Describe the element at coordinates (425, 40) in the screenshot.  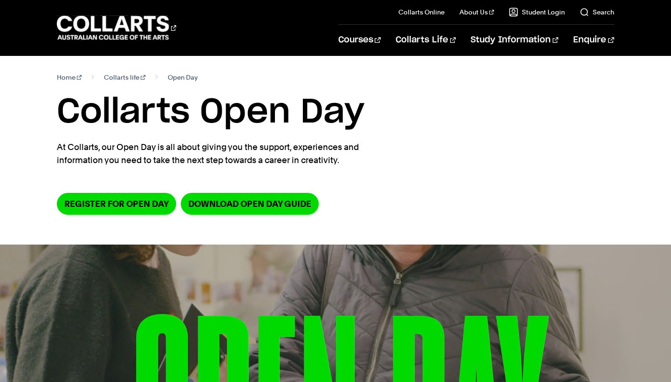
I see `a: Collarts Life` at that location.